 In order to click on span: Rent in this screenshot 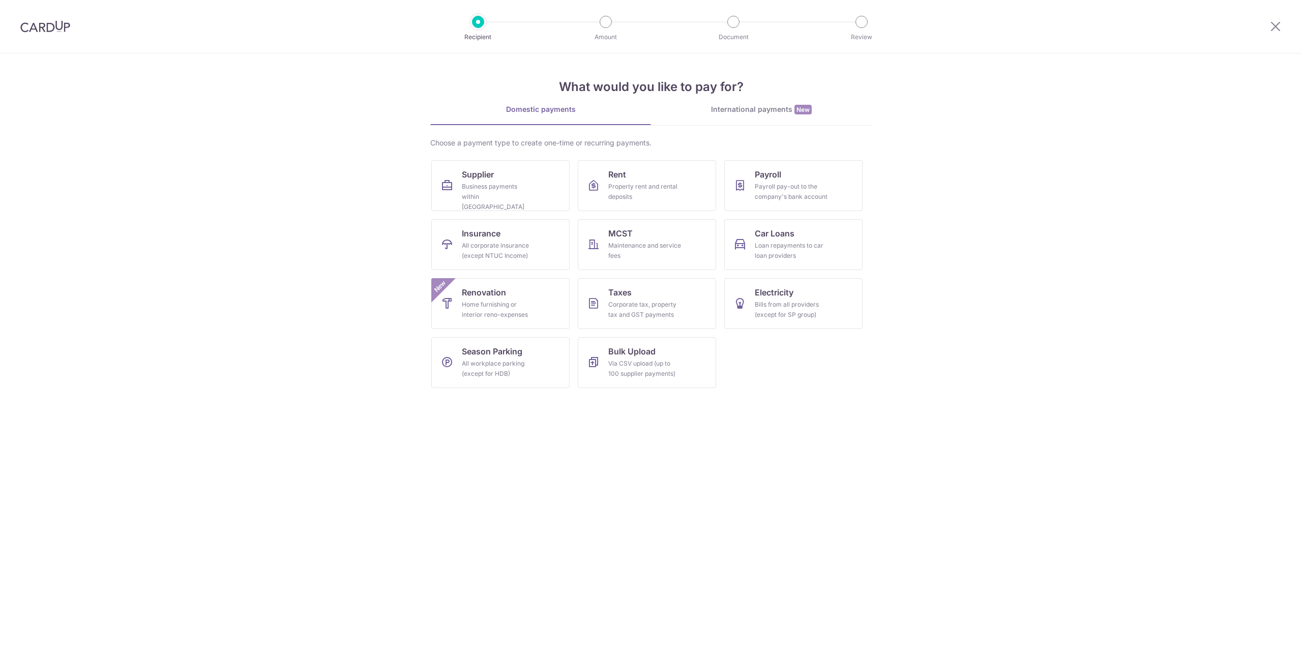, I will do `click(617, 174)`.